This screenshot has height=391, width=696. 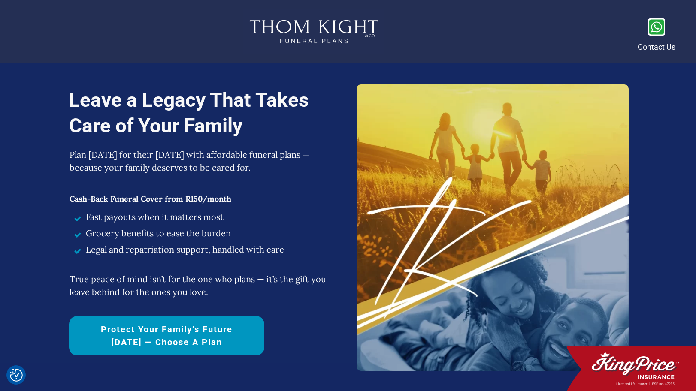 What do you see at coordinates (198, 285) in the screenshot?
I see `span: True peace of mind isn’t for the one who plans — it’s the gift you leave behind for the ones you ...` at bounding box center [198, 285].